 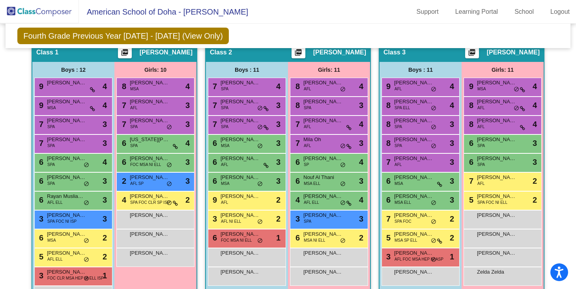 I want to click on span: Zelda Zelda, so click(x=497, y=272).